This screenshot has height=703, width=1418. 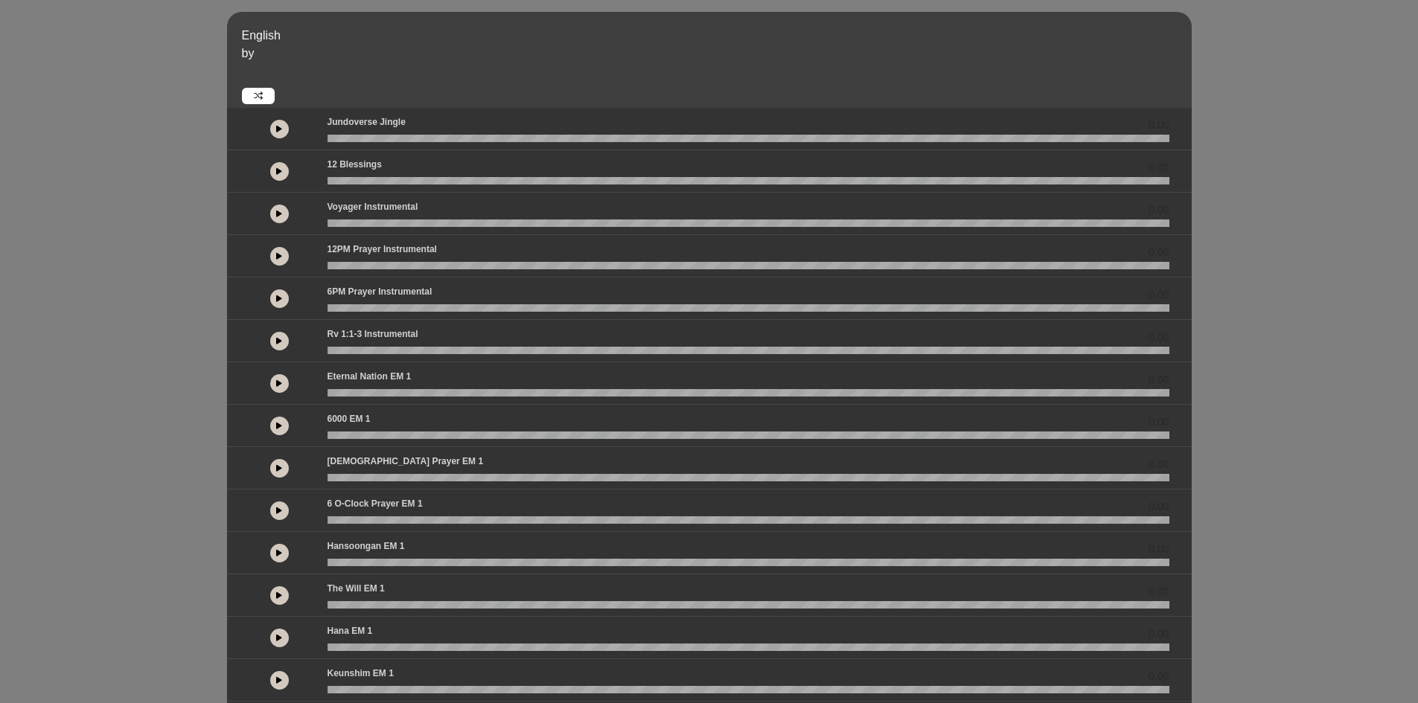 What do you see at coordinates (356, 589) in the screenshot?
I see `p: The Will EM 1` at bounding box center [356, 589].